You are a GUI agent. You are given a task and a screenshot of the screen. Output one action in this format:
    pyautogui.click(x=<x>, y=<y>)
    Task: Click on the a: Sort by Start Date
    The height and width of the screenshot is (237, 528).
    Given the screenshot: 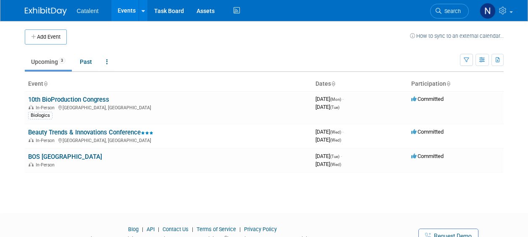 What is the action you would take?
    pyautogui.click(x=333, y=84)
    